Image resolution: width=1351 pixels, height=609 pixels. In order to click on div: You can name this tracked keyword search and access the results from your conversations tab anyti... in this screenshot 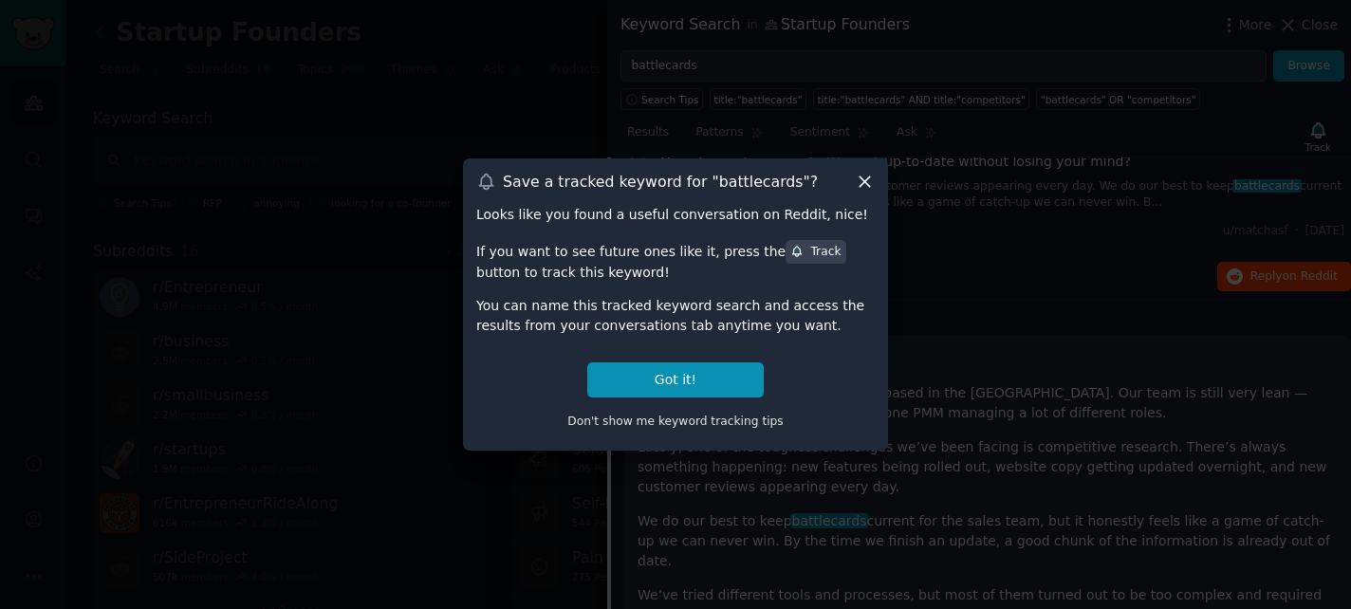, I will do `click(676, 316)`.